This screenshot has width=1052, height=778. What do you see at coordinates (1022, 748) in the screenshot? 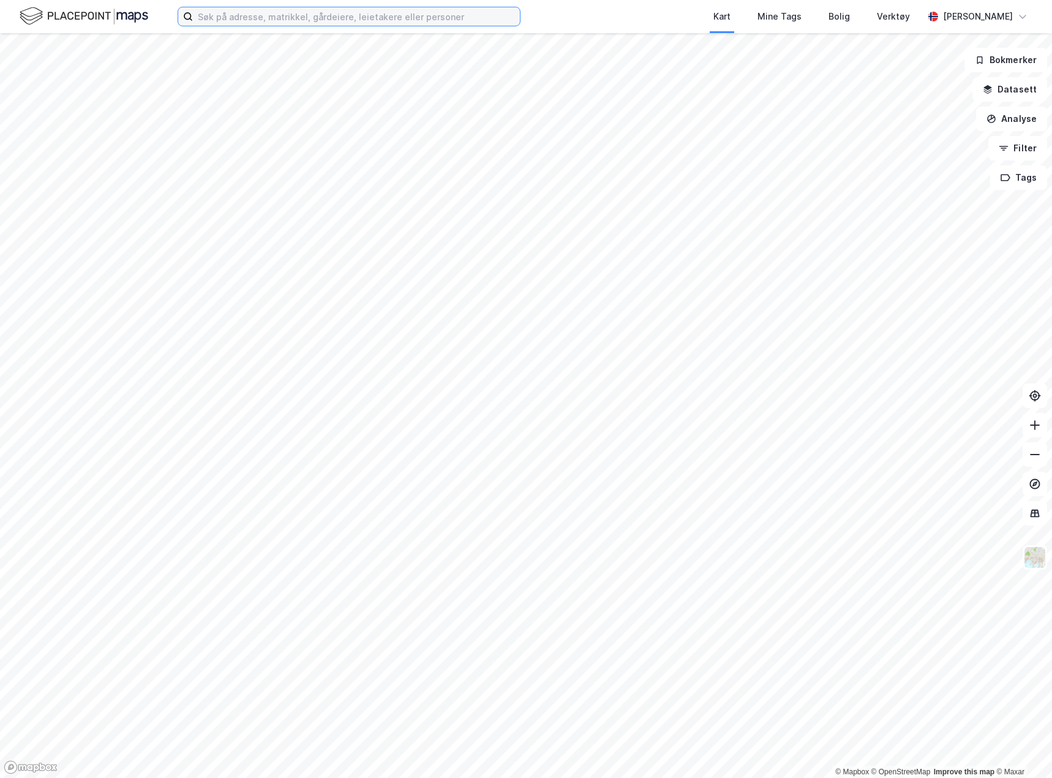
I see `div: Kontrollprogram for chat` at bounding box center [1022, 748].